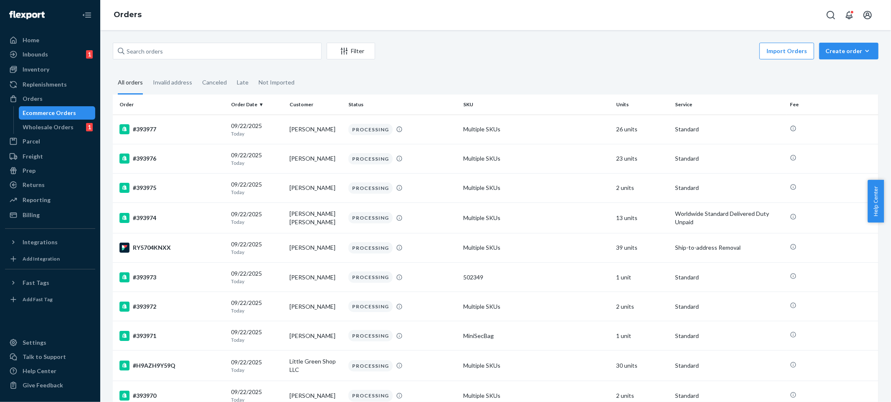 This screenshot has width=891, height=402. Describe the element at coordinates (50, 371) in the screenshot. I see `a: Help Center` at that location.